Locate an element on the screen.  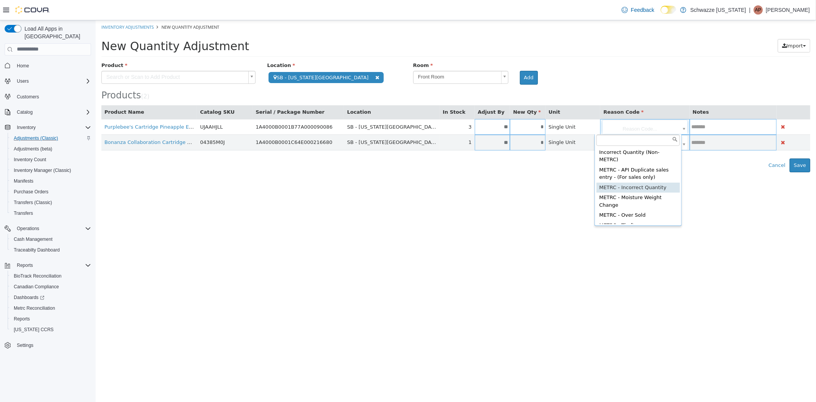
button: Inventory Manager (Classic) is located at coordinates (51, 170).